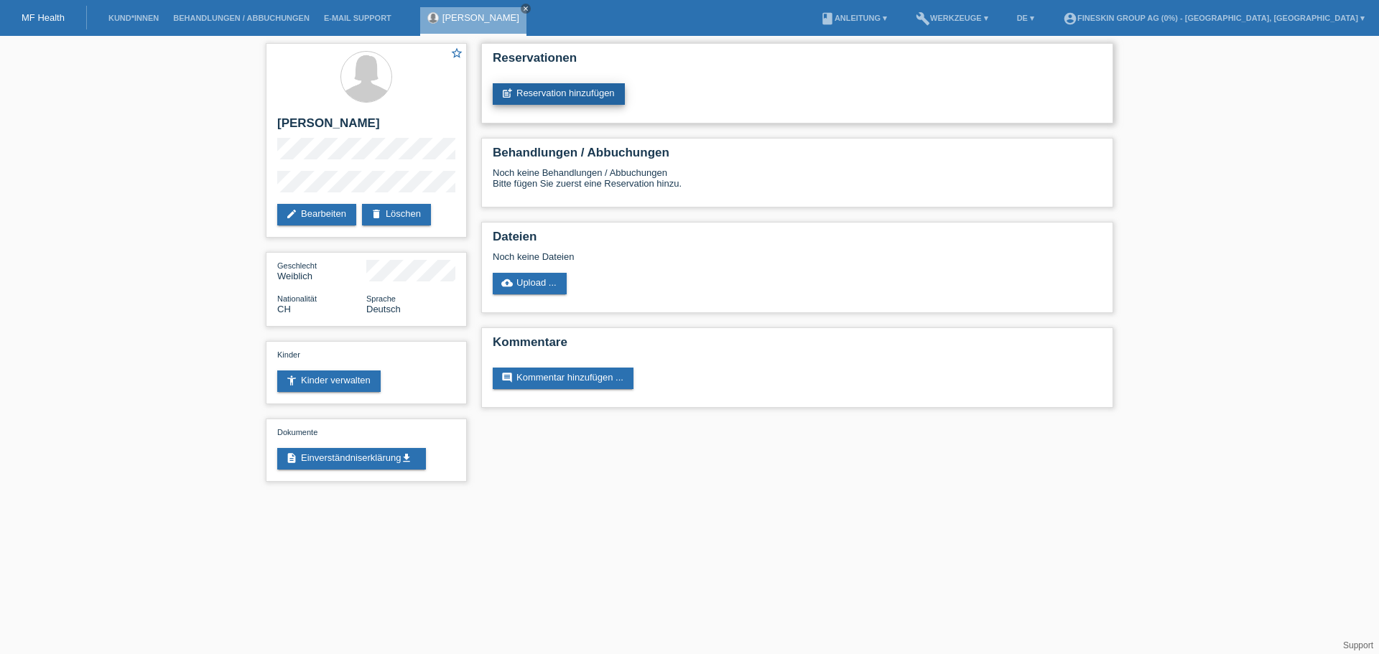 The width and height of the screenshot is (1379, 654). Describe the element at coordinates (563, 378) in the screenshot. I see `a: commentKommentar hinzufügen ...` at that location.